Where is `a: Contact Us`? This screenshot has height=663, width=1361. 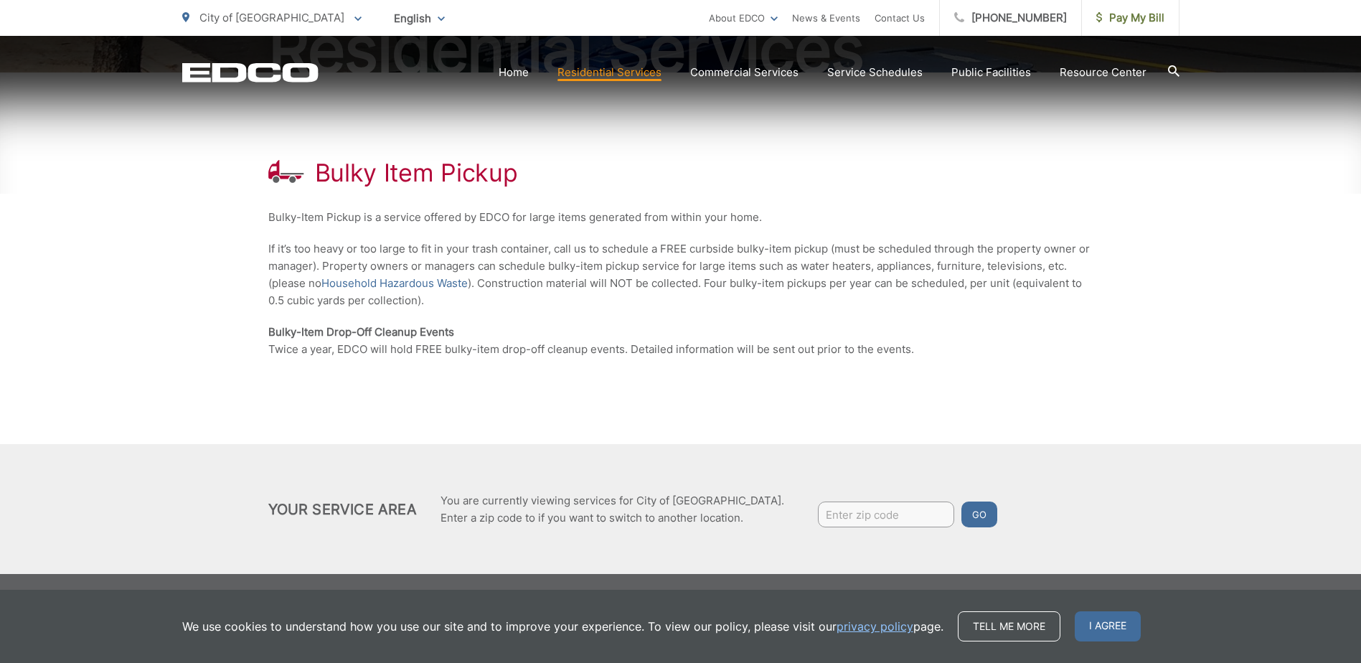 a: Contact Us is located at coordinates (900, 18).